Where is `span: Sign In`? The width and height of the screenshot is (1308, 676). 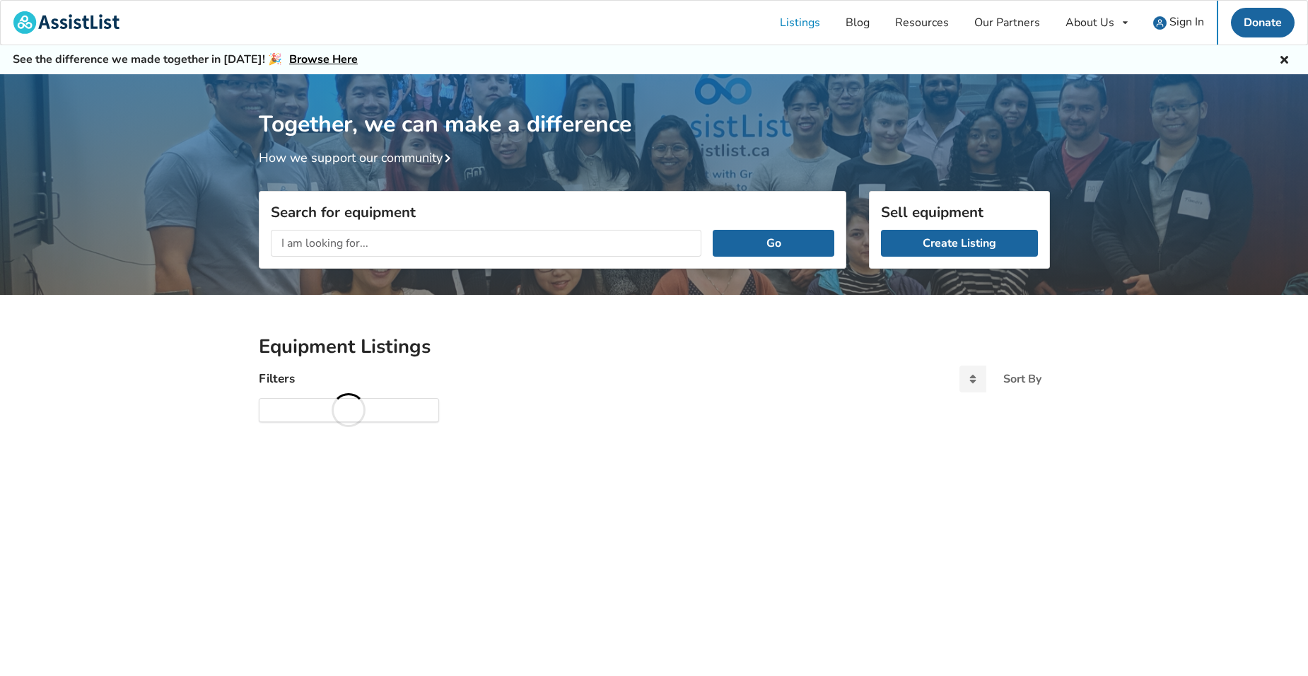
span: Sign In is located at coordinates (1186, 22).